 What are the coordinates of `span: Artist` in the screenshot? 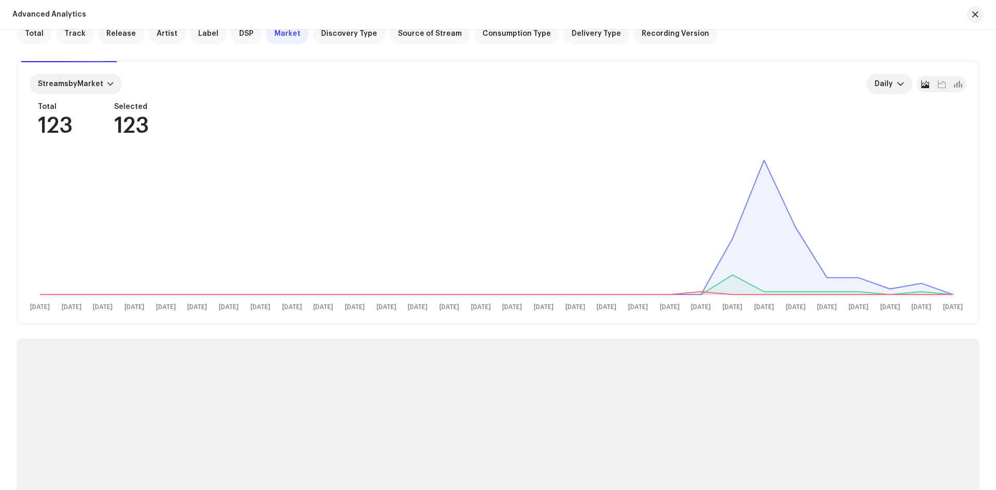 It's located at (167, 34).